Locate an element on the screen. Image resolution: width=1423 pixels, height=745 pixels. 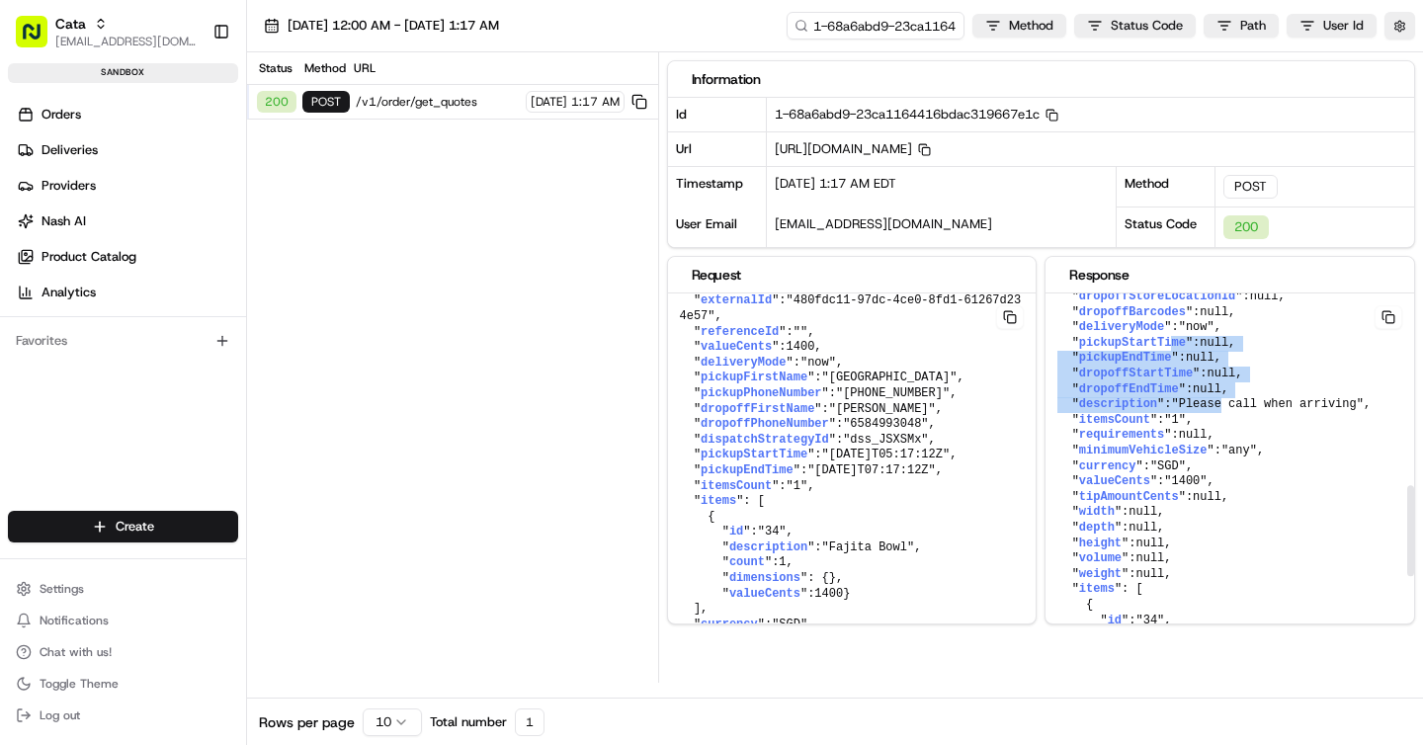
input: Type to search is located at coordinates (875, 26).